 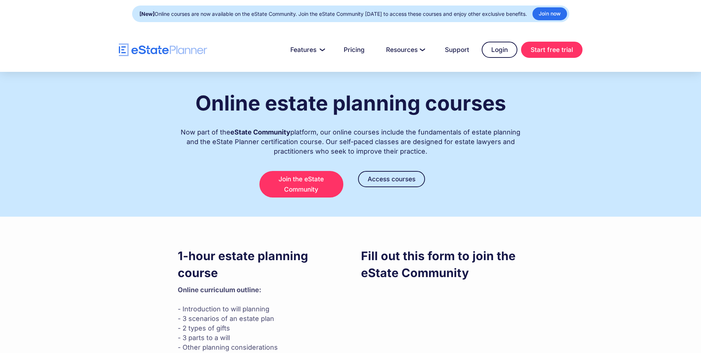 What do you see at coordinates (457, 50) in the screenshot?
I see `a: Support` at bounding box center [457, 50].